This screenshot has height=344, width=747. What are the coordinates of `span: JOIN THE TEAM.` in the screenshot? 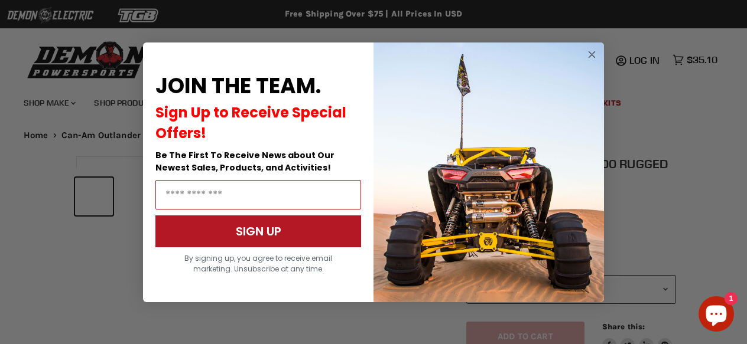 It's located at (238, 86).